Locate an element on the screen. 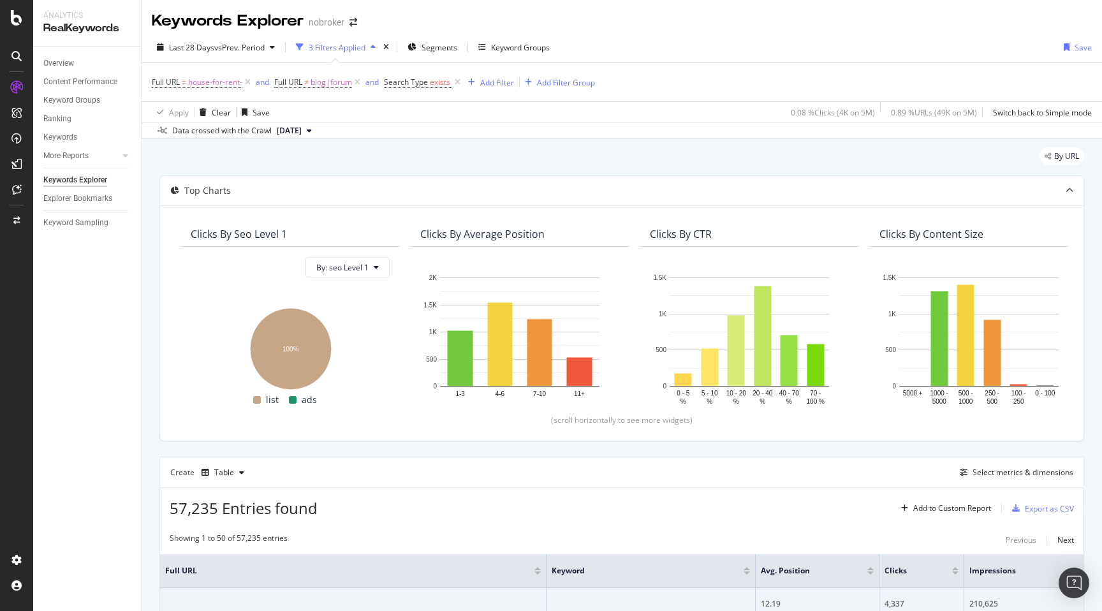  div: Add to Custom Report is located at coordinates (952, 508).